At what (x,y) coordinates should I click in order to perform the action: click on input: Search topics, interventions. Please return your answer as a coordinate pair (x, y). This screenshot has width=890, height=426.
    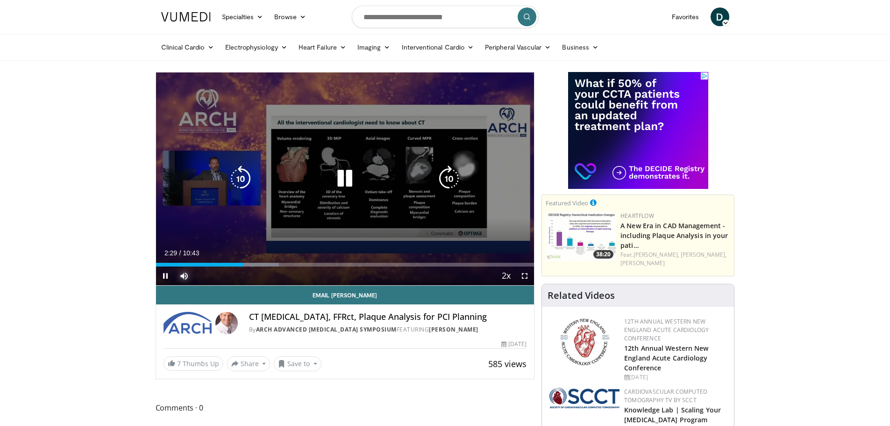
    Looking at the image, I should click on (445, 17).